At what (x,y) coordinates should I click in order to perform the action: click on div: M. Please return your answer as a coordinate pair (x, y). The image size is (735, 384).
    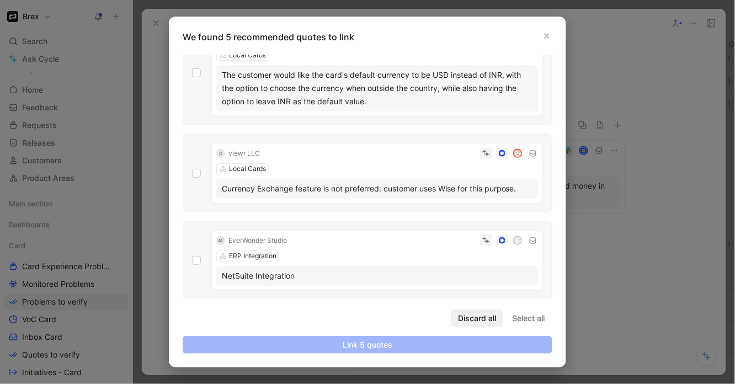
    Looking at the image, I should click on (221, 241).